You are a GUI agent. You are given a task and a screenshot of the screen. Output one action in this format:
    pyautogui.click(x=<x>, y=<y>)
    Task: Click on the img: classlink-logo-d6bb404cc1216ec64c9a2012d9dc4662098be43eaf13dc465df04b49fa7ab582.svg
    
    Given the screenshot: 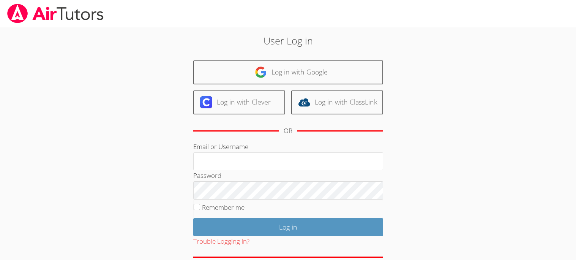 What is the action you would take?
    pyautogui.click(x=304, y=102)
    